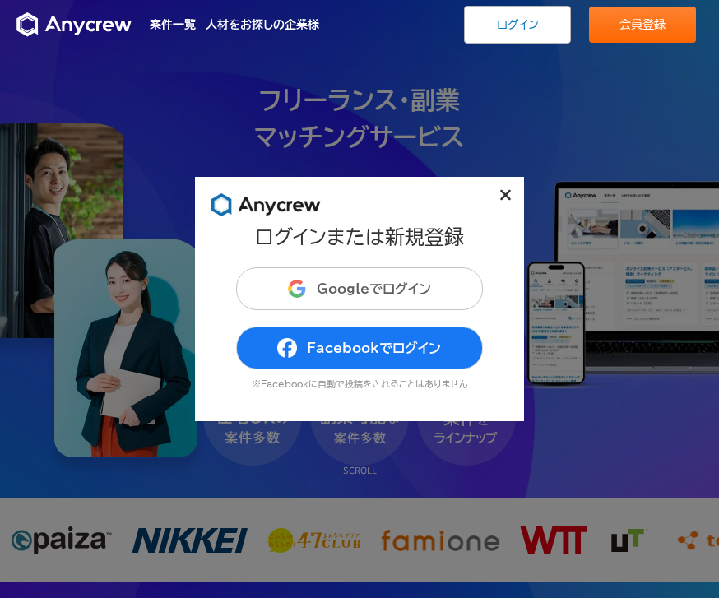 This screenshot has width=719, height=598. I want to click on a: ログイン, so click(518, 25).